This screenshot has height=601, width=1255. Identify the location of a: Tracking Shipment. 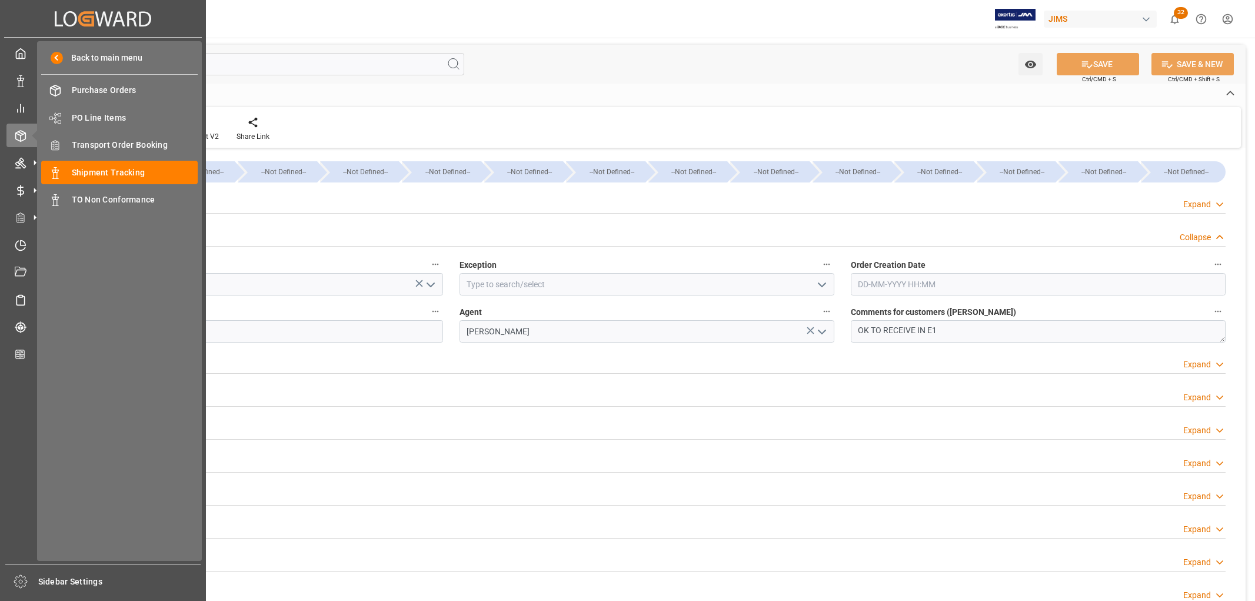
(103, 327).